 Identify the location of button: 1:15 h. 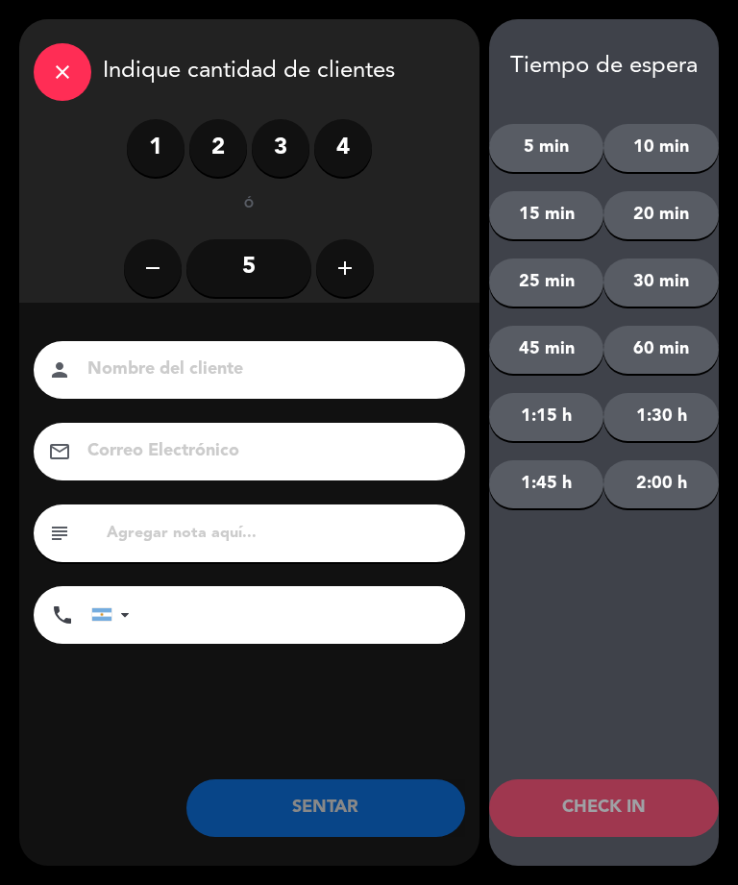
(547, 417).